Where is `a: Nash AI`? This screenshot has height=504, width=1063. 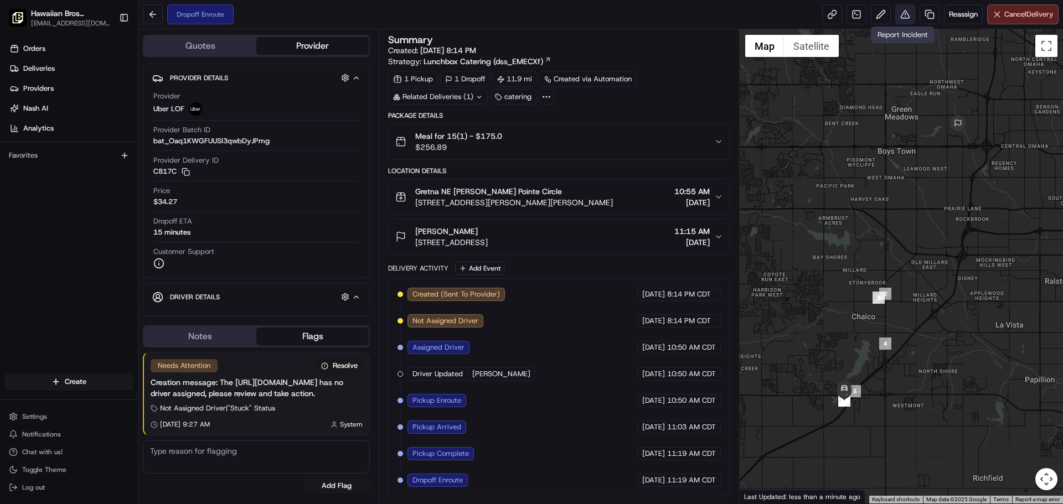 a: Nash AI is located at coordinates (71, 109).